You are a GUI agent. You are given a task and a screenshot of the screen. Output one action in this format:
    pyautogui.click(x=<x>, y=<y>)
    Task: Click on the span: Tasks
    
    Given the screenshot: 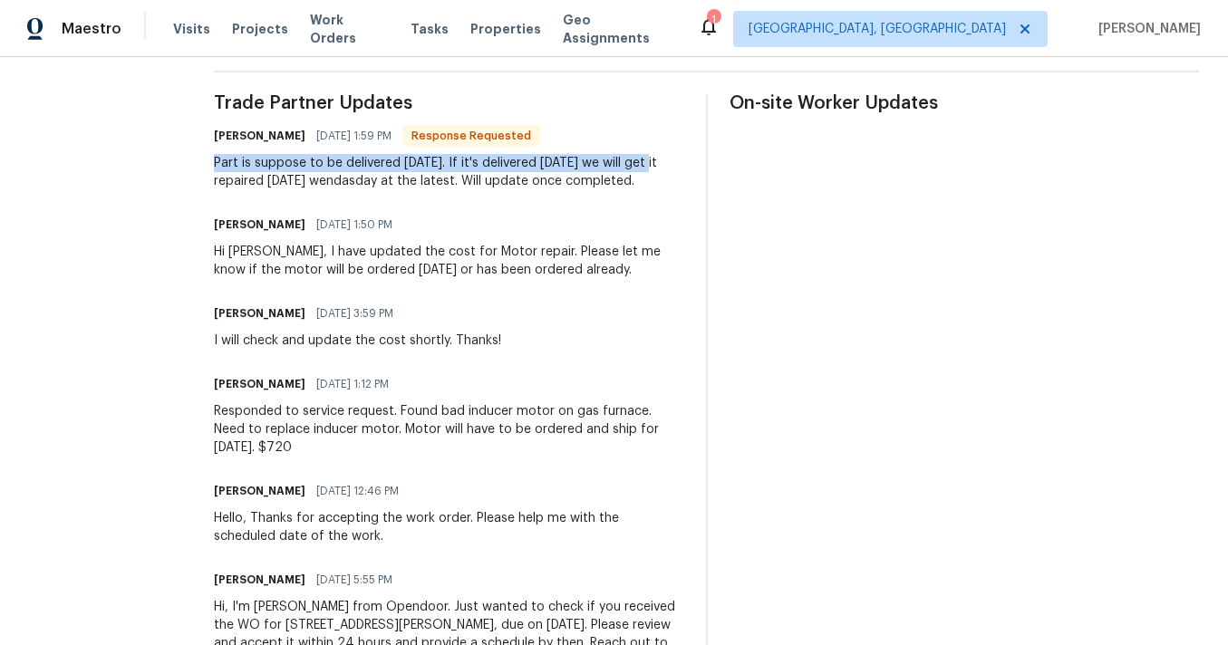 What is the action you would take?
    pyautogui.click(x=429, y=29)
    